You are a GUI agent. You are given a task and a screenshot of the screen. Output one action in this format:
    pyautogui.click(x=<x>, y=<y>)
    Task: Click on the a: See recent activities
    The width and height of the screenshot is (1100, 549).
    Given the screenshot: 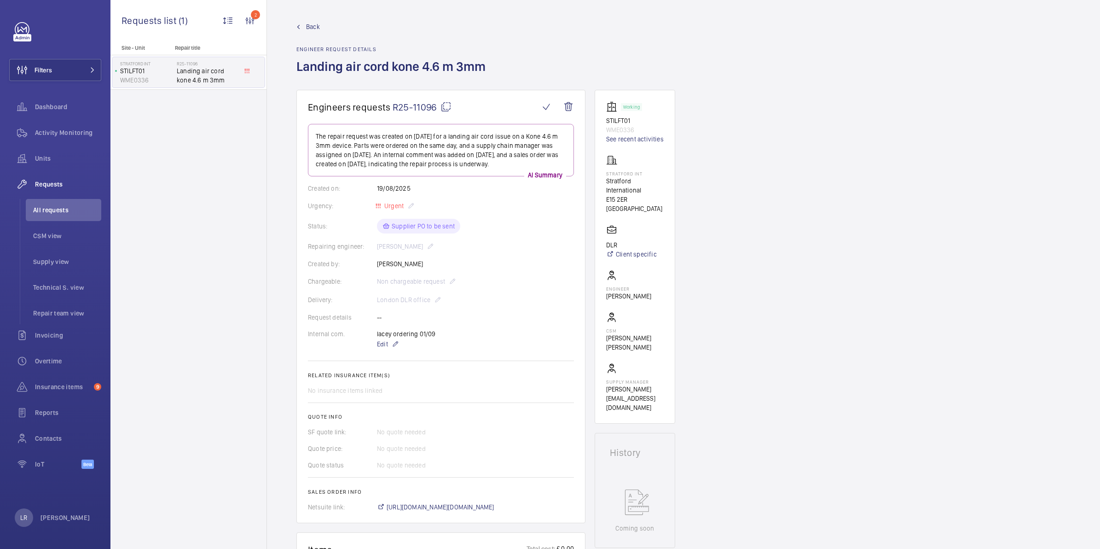 What is the action you would take?
    pyautogui.click(x=635, y=139)
    